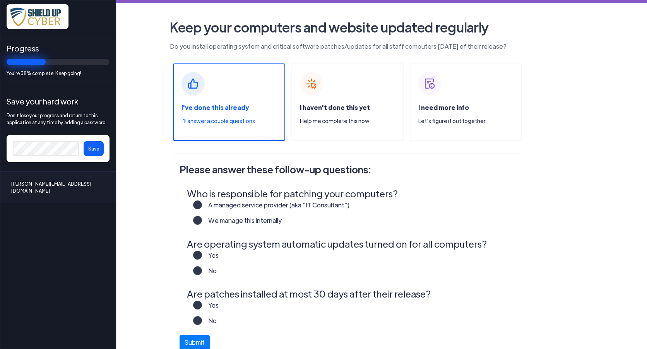 The image size is (647, 349). Describe the element at coordinates (347, 169) in the screenshot. I see `h3: Please answer these follow-up questions:` at that location.